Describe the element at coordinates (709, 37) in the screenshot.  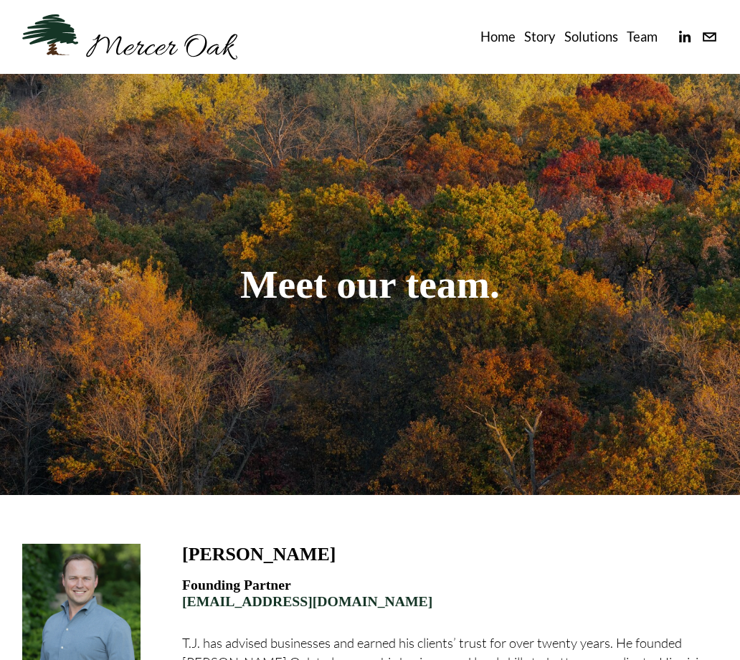
I see `a: info@merceroaklaw.com` at that location.